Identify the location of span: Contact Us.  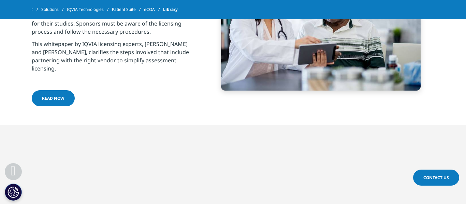
(436, 178).